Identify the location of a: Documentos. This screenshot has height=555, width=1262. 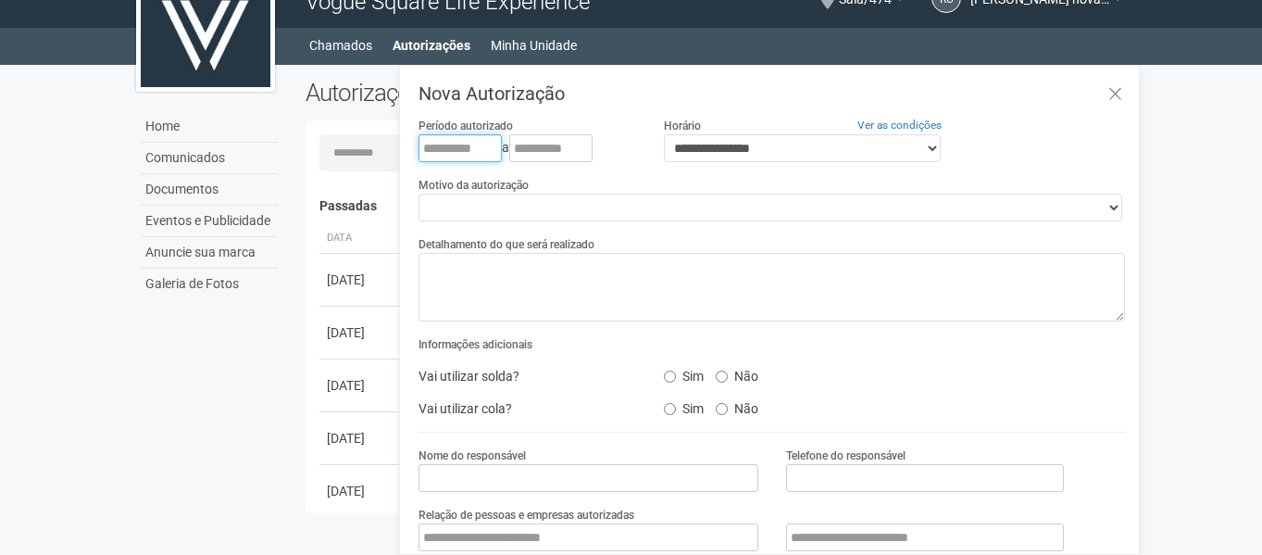
(209, 190).